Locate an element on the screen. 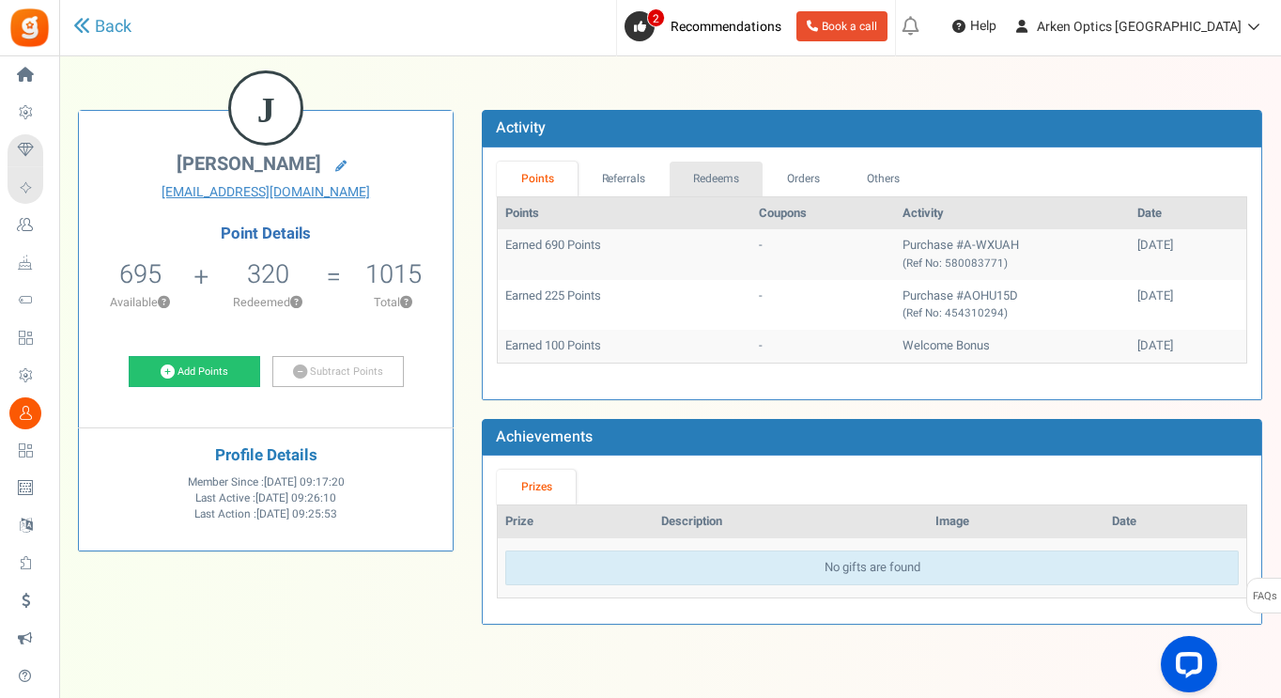  a: Book a call is located at coordinates (842, 26).